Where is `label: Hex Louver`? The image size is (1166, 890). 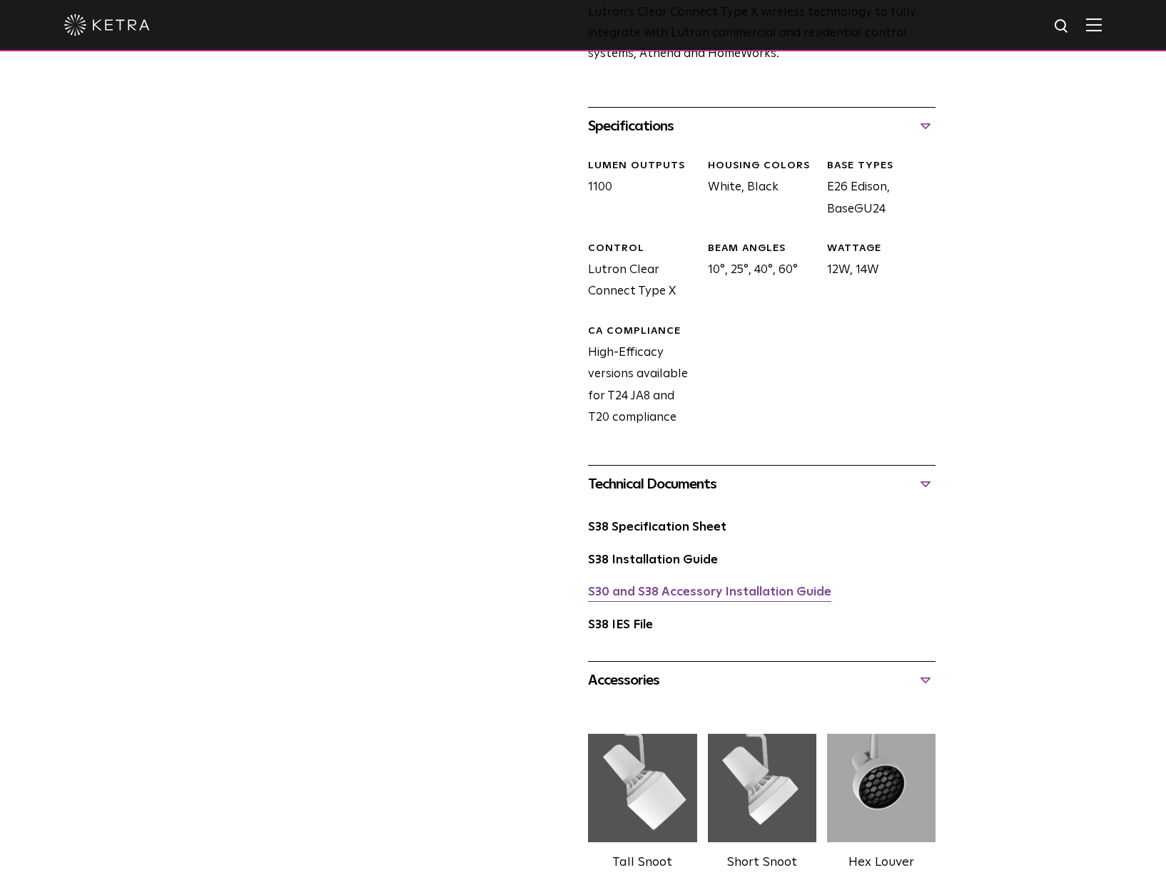 label: Hex Louver is located at coordinates (881, 862).